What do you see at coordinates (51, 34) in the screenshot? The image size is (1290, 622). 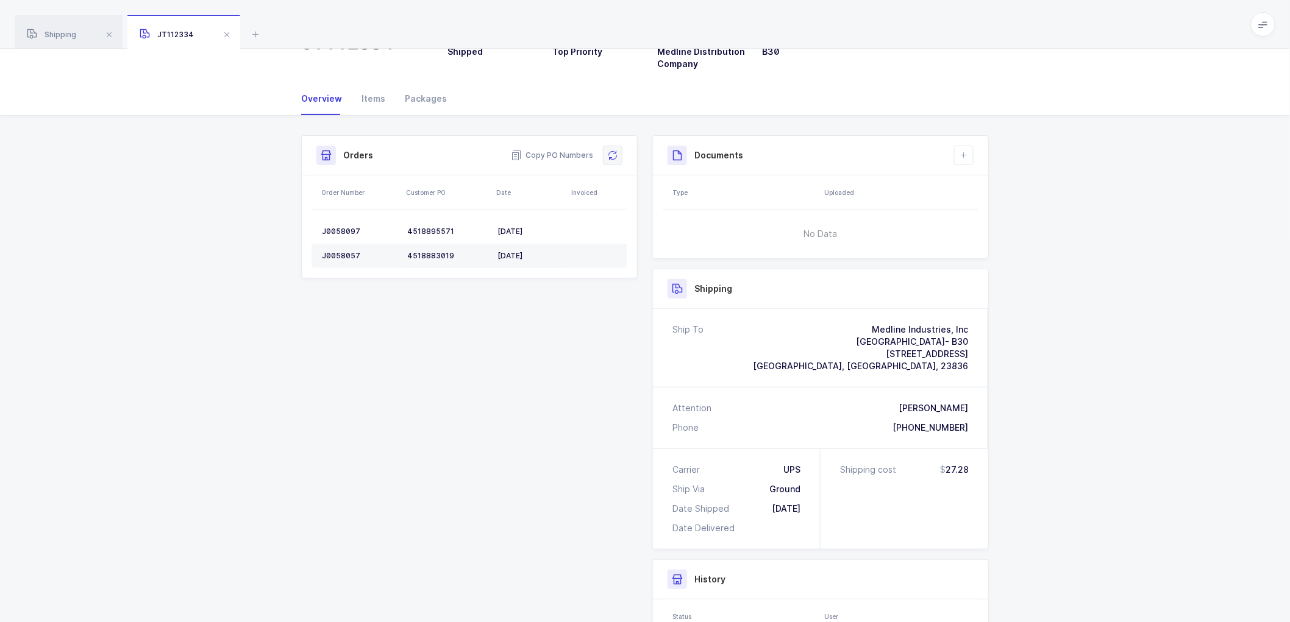 I see `span: Shipping` at bounding box center [51, 34].